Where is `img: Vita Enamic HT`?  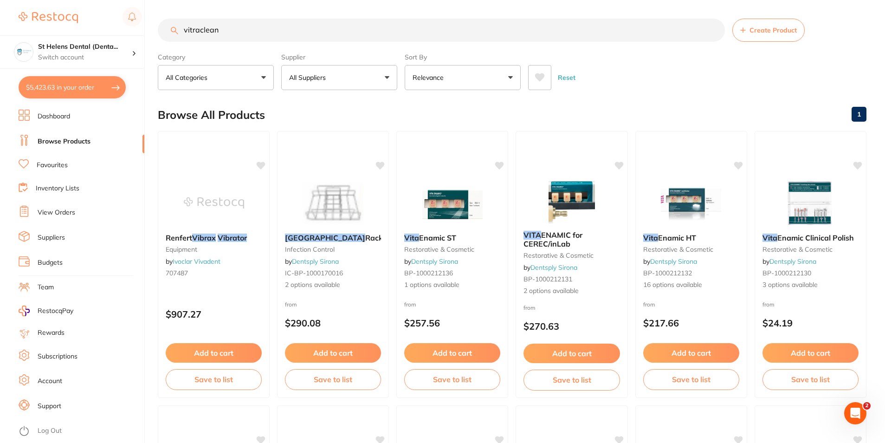 img: Vita Enamic HT is located at coordinates (691, 203).